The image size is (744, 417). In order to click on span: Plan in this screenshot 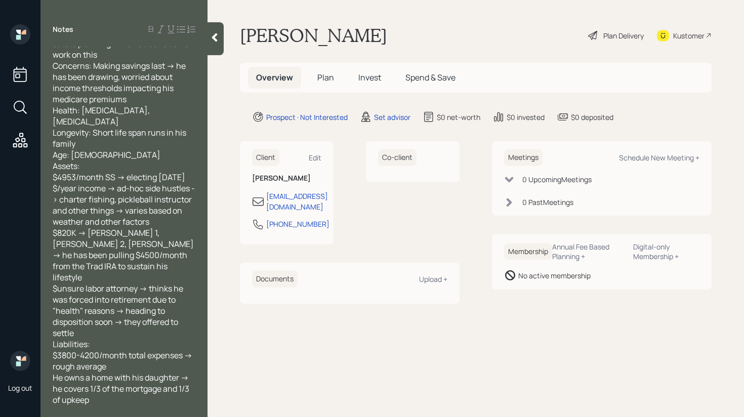, I will do `click(325, 77)`.